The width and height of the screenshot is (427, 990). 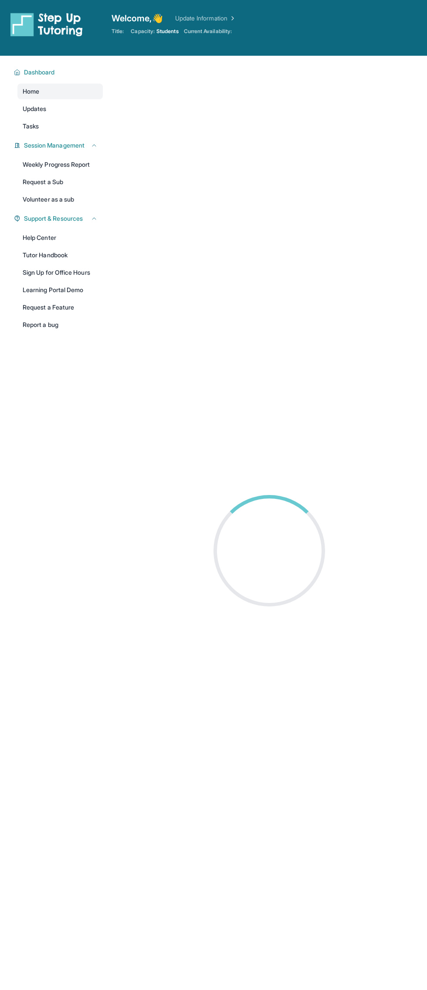 What do you see at coordinates (232, 18) in the screenshot?
I see `img: Chevron Right` at bounding box center [232, 18].